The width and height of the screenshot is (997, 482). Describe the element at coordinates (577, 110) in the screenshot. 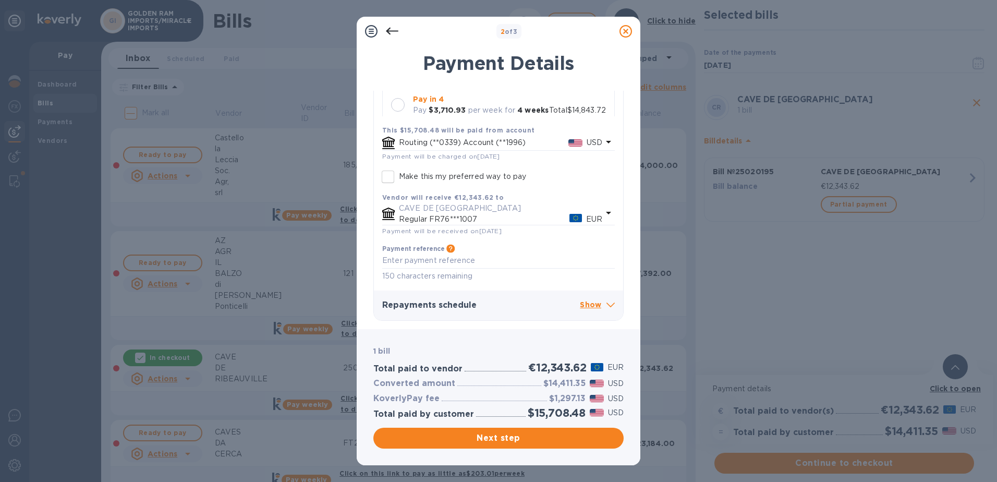

I see `p: Total $14,843.72` at that location.